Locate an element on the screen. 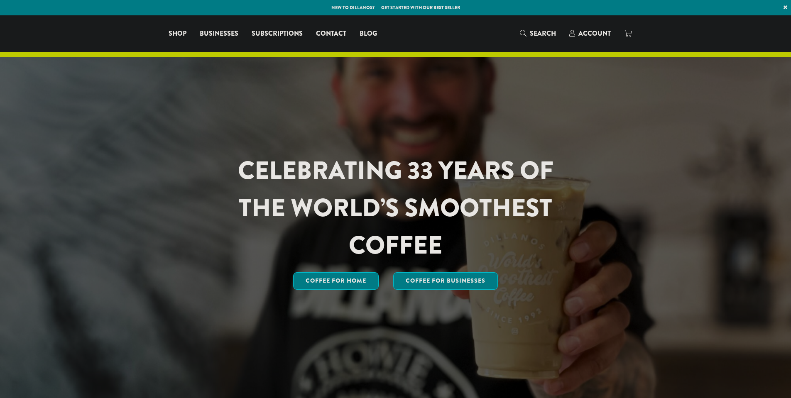  a: Shop is located at coordinates (177, 34).